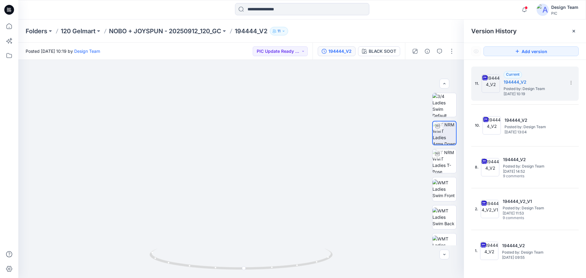 The height and width of the screenshot is (278, 586). I want to click on h5: 194444_V2_V1, so click(533, 201).